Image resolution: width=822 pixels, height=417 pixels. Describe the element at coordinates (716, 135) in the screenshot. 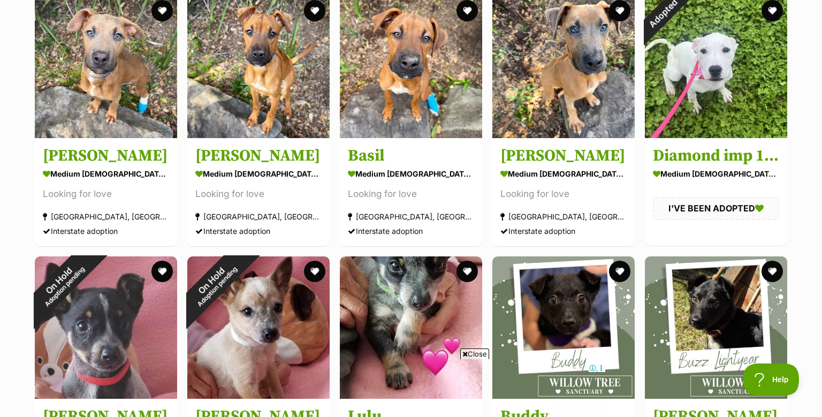

I see `a: Adopted` at that location.